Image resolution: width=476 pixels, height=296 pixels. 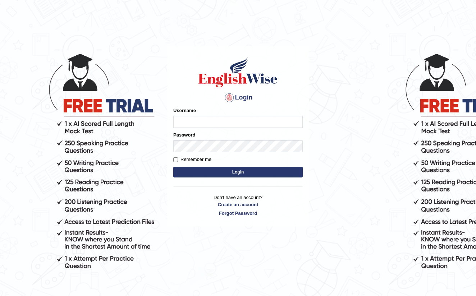 What do you see at coordinates (238, 172) in the screenshot?
I see `button: Login` at bounding box center [238, 172].